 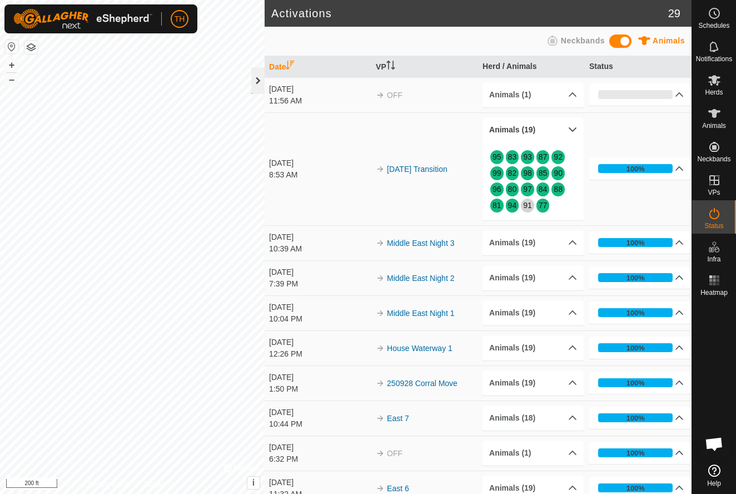 I want to click on button: Map Layers, so click(x=31, y=47).